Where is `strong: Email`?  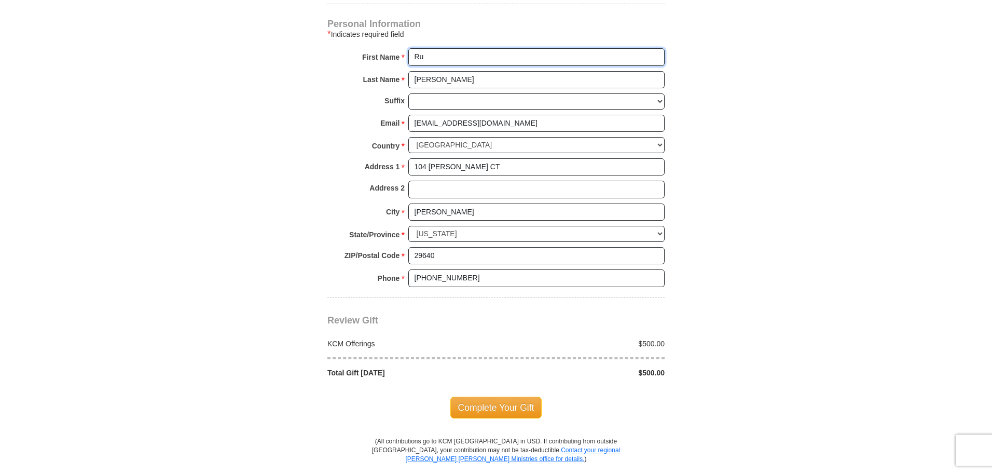 strong: Email is located at coordinates (390, 123).